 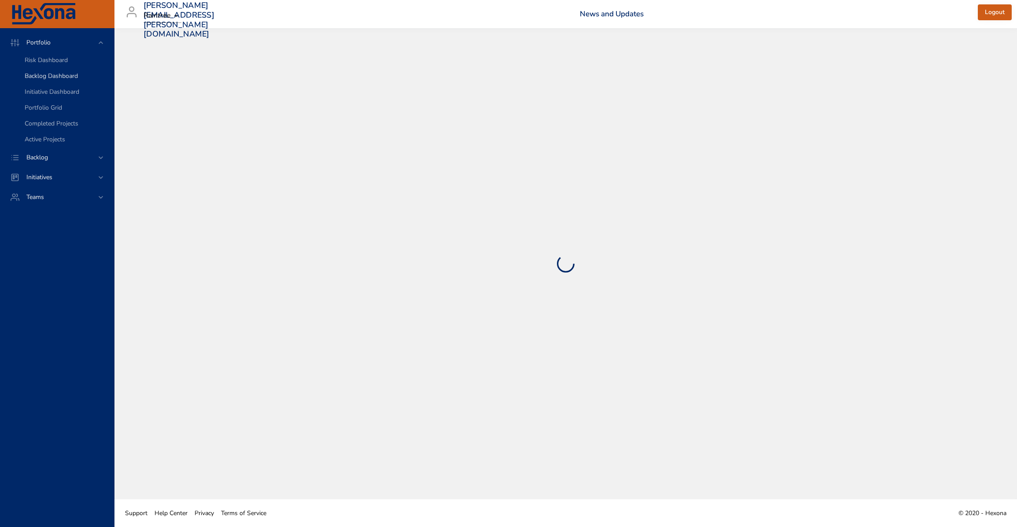 What do you see at coordinates (136, 513) in the screenshot?
I see `a: Support` at bounding box center [136, 513].